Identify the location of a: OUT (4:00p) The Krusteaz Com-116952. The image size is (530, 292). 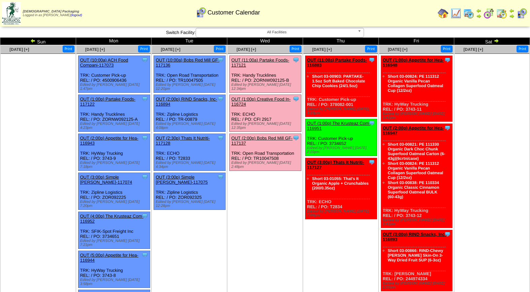
(112, 219).